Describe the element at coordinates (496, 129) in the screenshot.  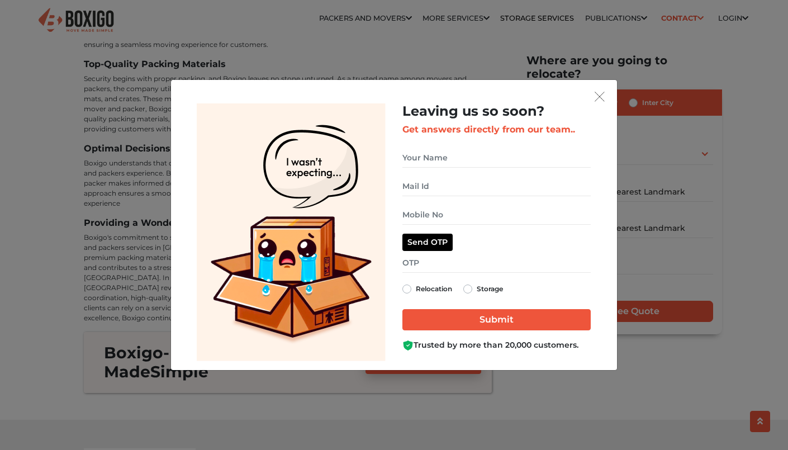
I see `h3: Get answers directly from our team..` at that location.